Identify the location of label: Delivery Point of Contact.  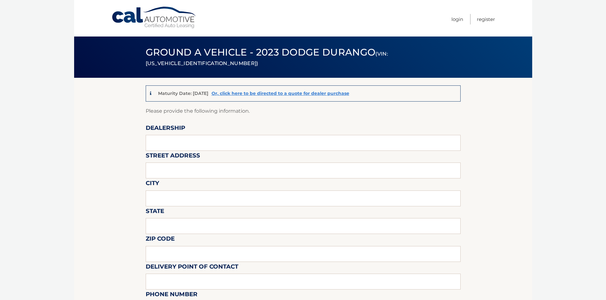
(192, 268).